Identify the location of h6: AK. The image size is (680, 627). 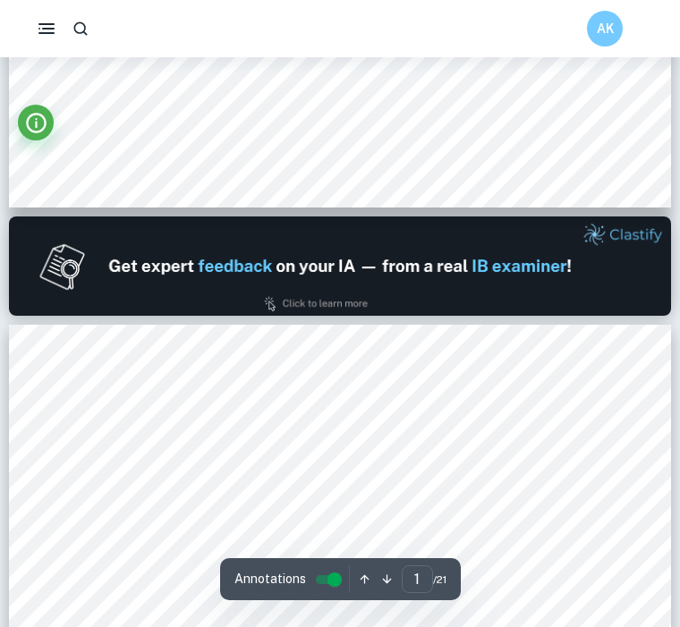
(605, 29).